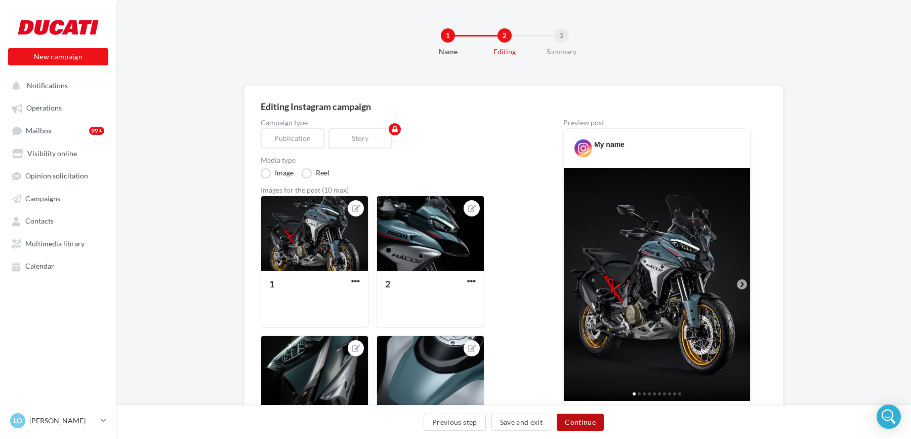  Describe the element at coordinates (58, 220) in the screenshot. I see `a: Contacts` at that location.